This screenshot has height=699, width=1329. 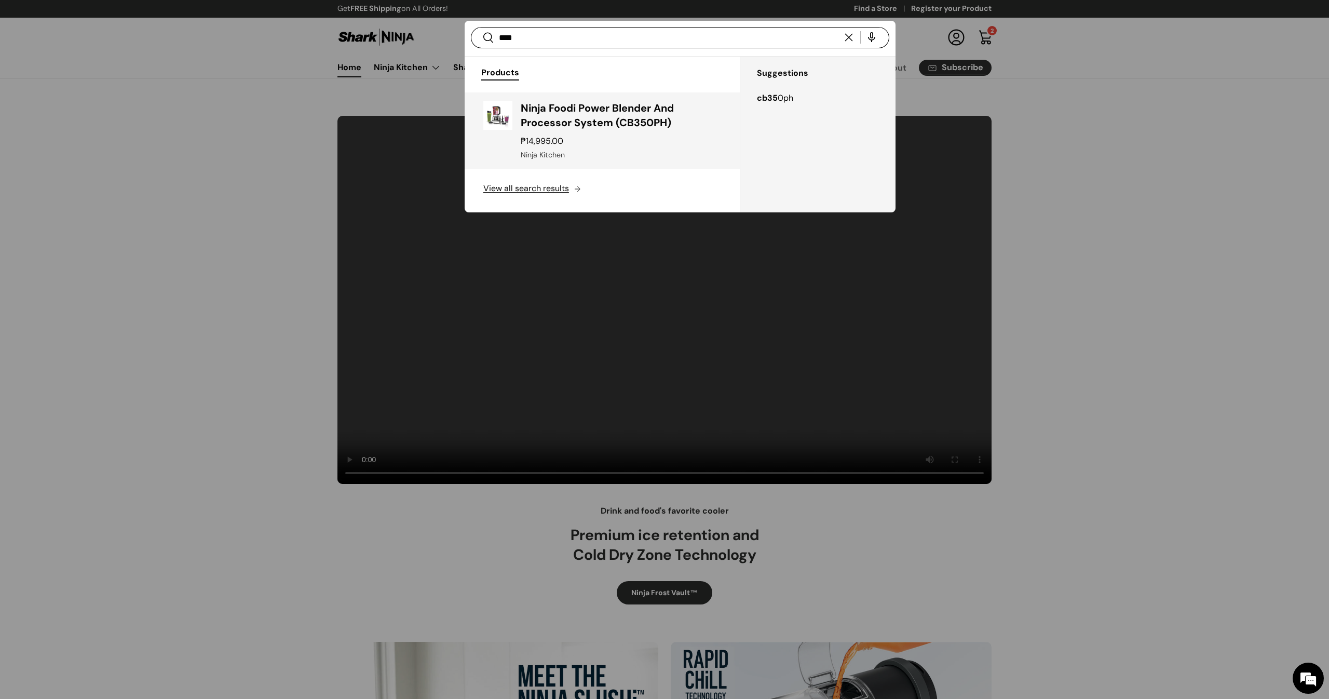 What do you see at coordinates (818, 98) in the screenshot?
I see `a: cb350ph` at bounding box center [818, 98].